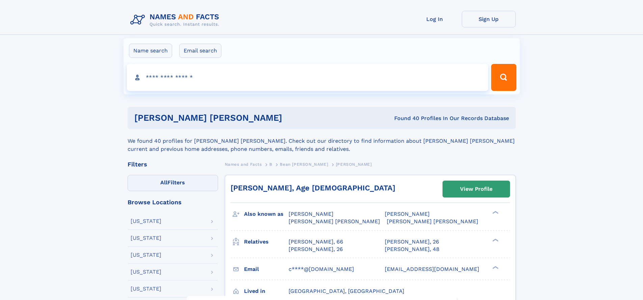 The image size is (643, 300). Describe the element at coordinates (435, 19) in the screenshot. I see `a: Log In` at that location.